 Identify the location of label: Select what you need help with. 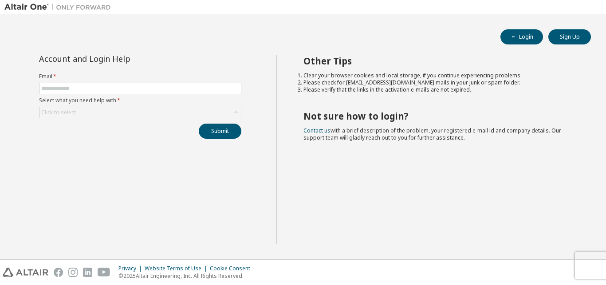
(140, 100).